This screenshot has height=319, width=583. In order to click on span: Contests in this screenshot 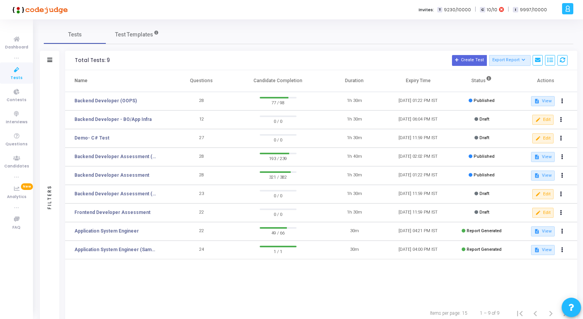, I will do `click(16, 100)`.